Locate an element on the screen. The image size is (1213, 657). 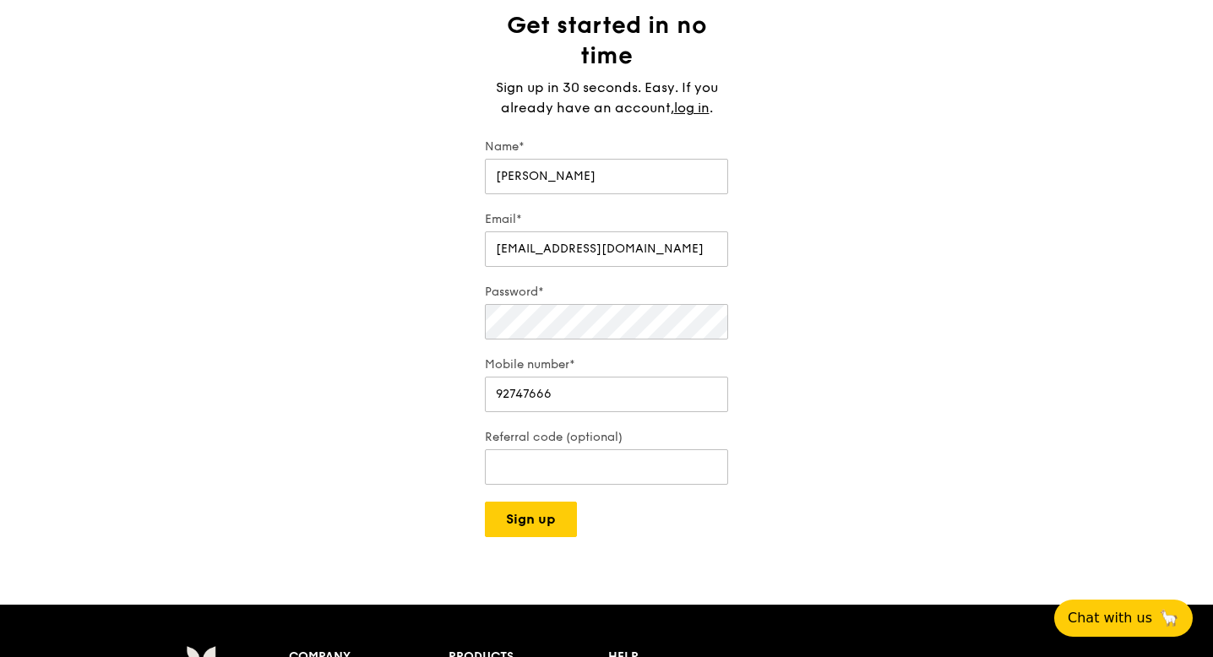
span: Sign up in 30 seconds. Easy. If you already have an account, is located at coordinates (606, 97).